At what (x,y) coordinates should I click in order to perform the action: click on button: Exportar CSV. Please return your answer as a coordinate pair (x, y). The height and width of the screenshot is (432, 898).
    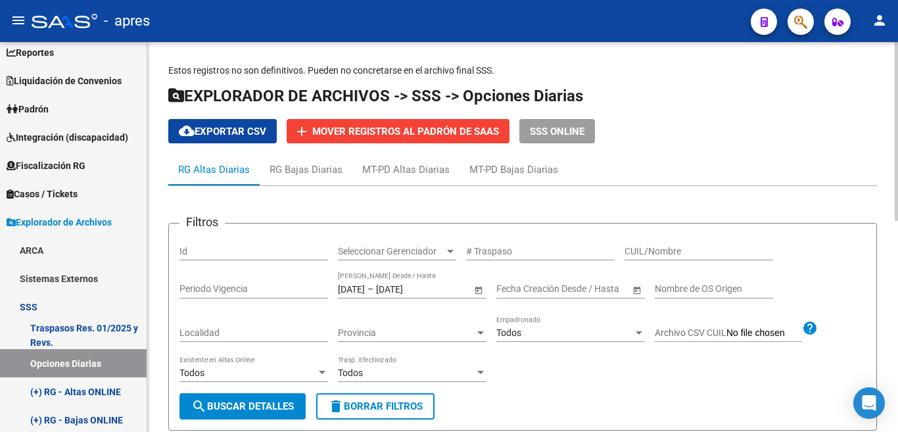
    Looking at the image, I should click on (222, 131).